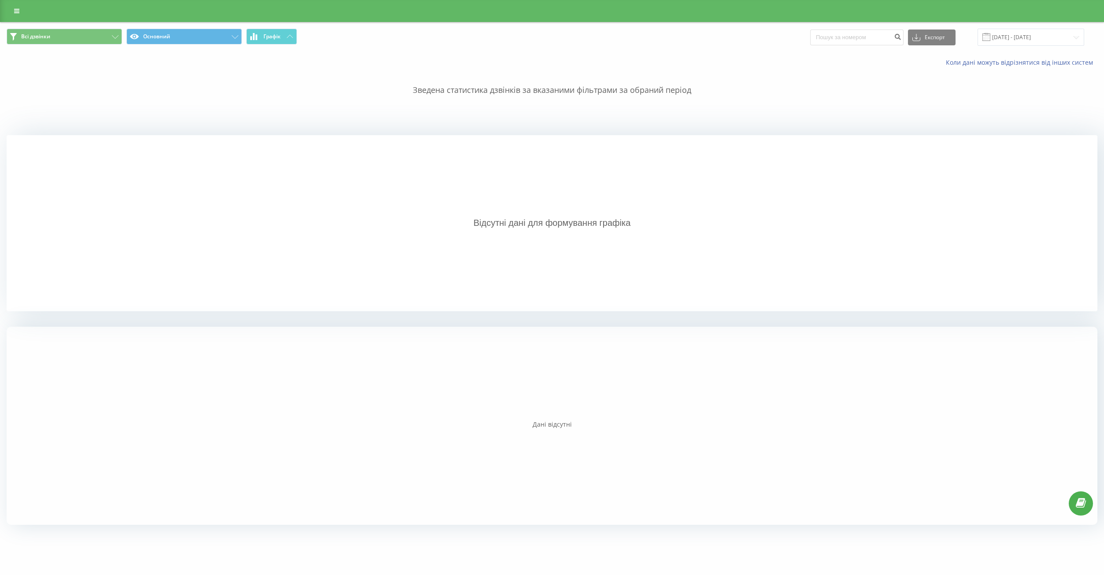 The width and height of the screenshot is (1104, 575). Describe the element at coordinates (552, 223) in the screenshot. I see `div: Відсутні дані для формування графіка` at that location.